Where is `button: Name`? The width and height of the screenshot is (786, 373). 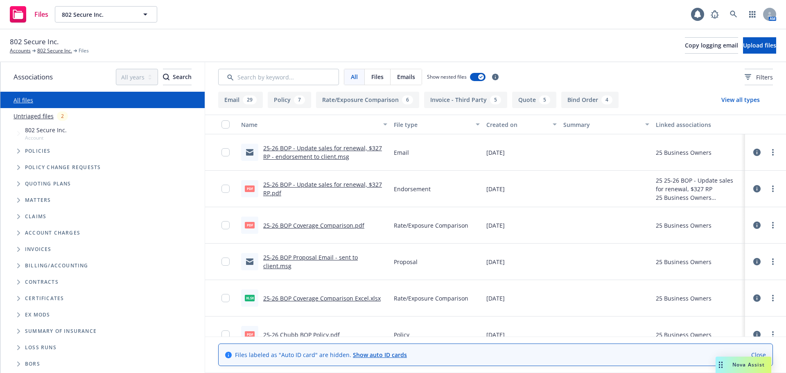 button: Name is located at coordinates (314, 124).